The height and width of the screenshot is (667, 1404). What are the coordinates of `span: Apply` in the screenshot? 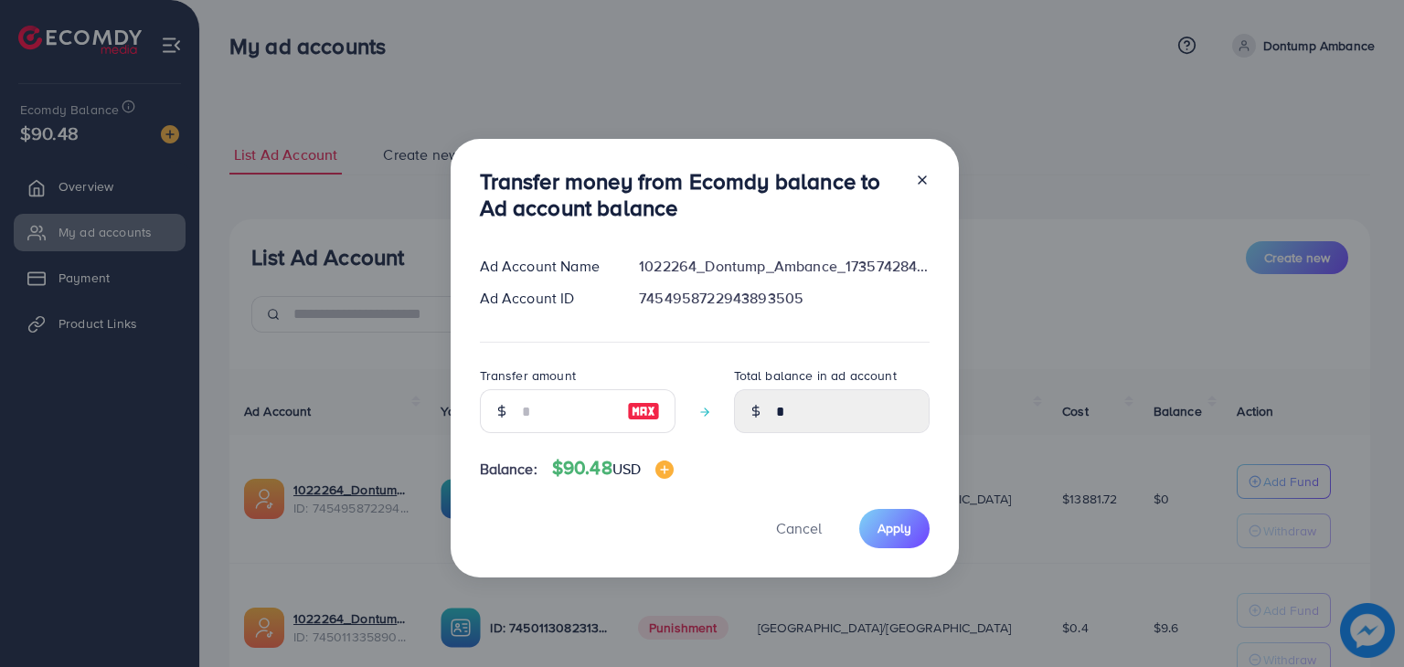 It's located at (894, 528).